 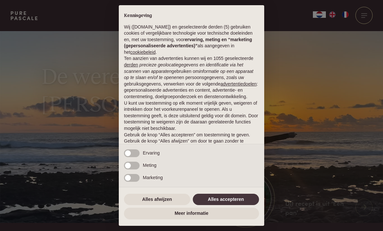 What do you see at coordinates (192, 142) in the screenshot?
I see `p: Gebruik de knop “Alles accepteren” om toestemming te geven. Gebruik de knop “Alles afwijzen” om d...` at bounding box center [192, 142].